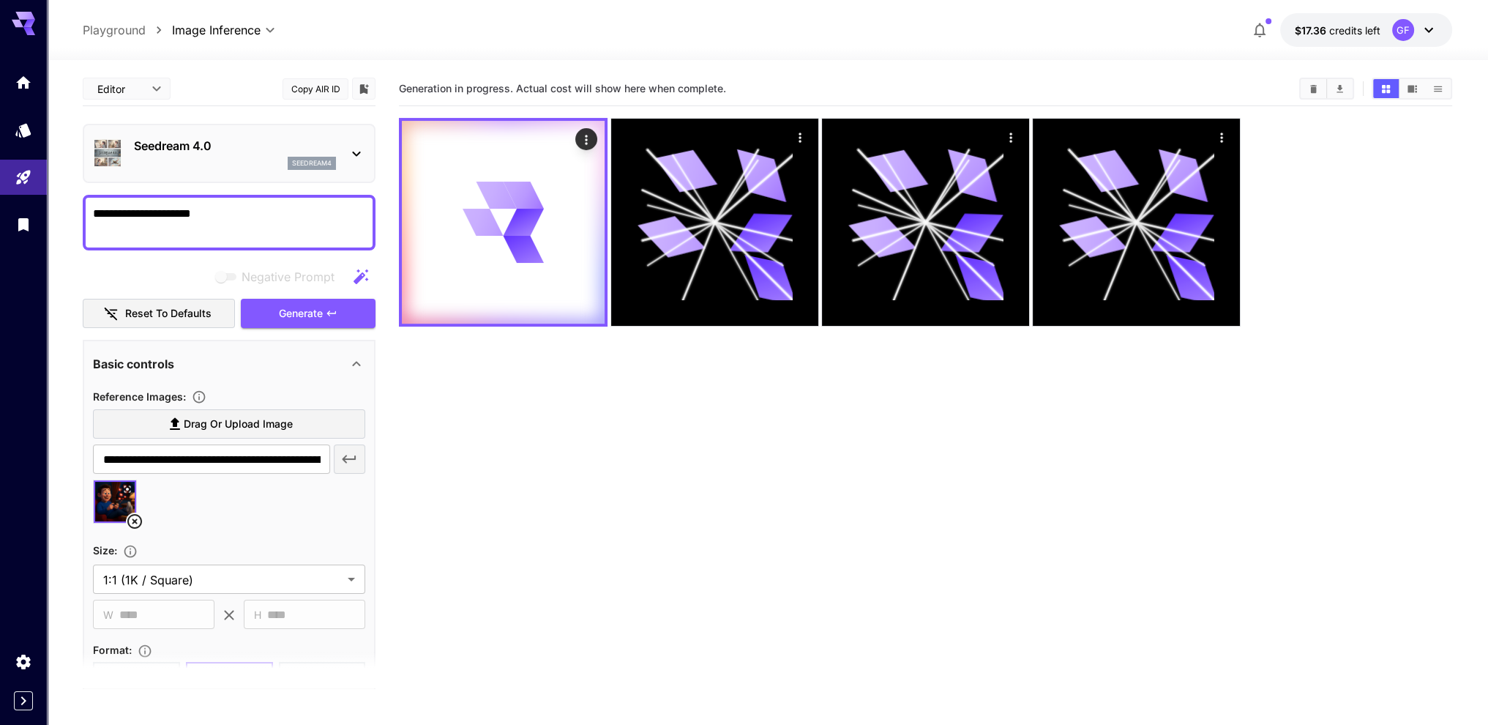 This screenshot has height=725, width=1488. I want to click on button: Show media in list view, so click(1438, 89).